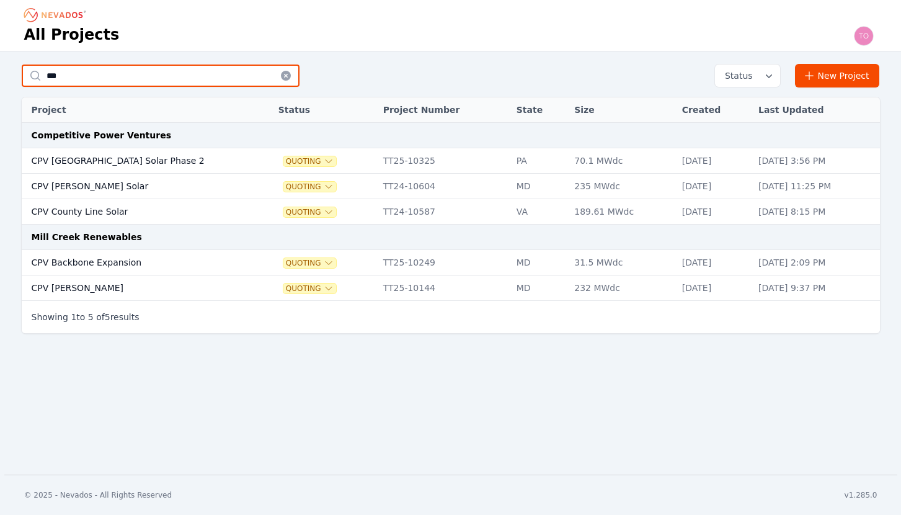  I want to click on p: Showing to of results, so click(86, 317).